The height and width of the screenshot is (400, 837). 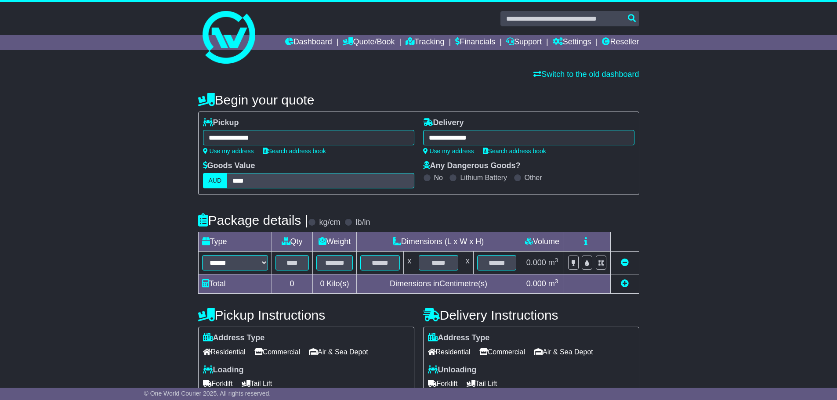 I want to click on td: Dimensions (L x W x H), so click(x=438, y=242).